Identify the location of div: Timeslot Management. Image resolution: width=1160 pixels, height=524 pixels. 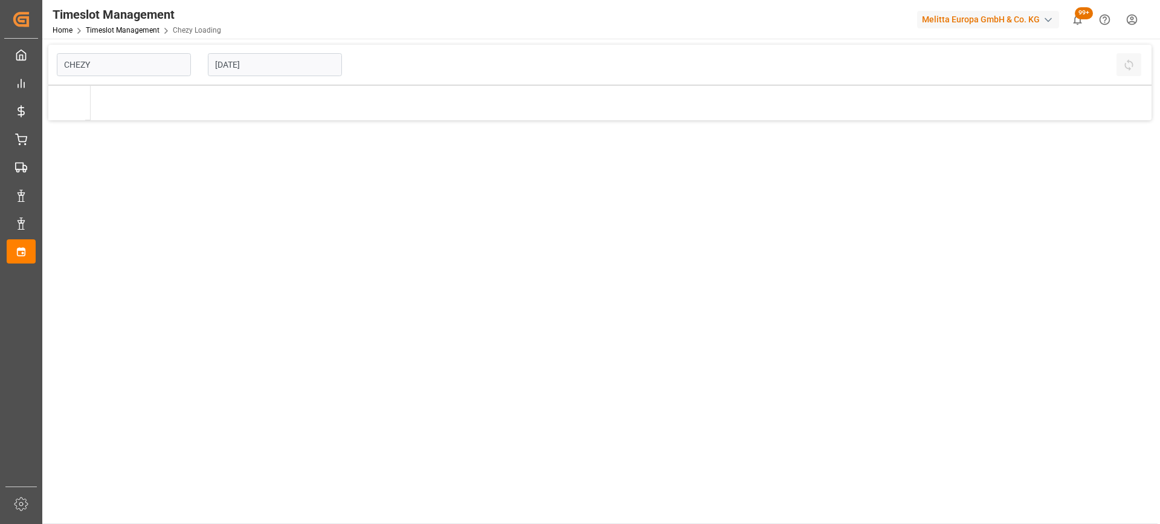
(137, 15).